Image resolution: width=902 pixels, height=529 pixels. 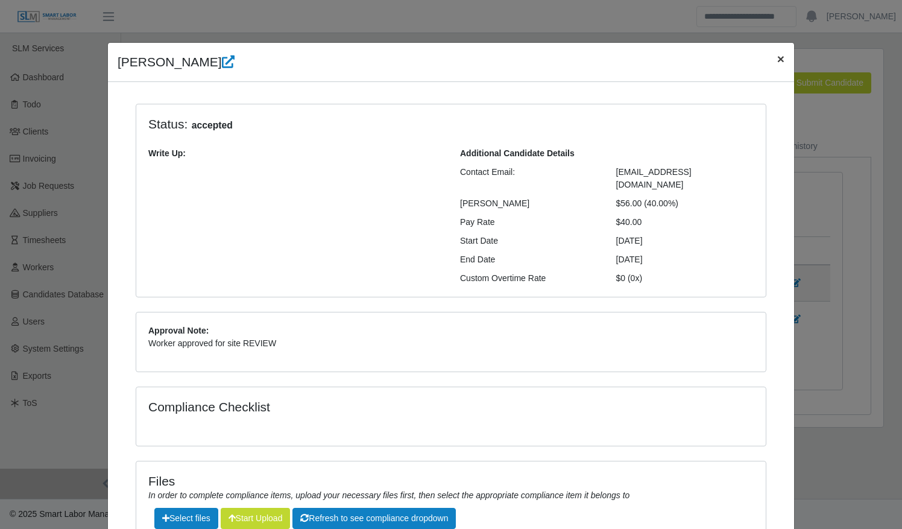 I want to click on b: Write Up:, so click(x=167, y=153).